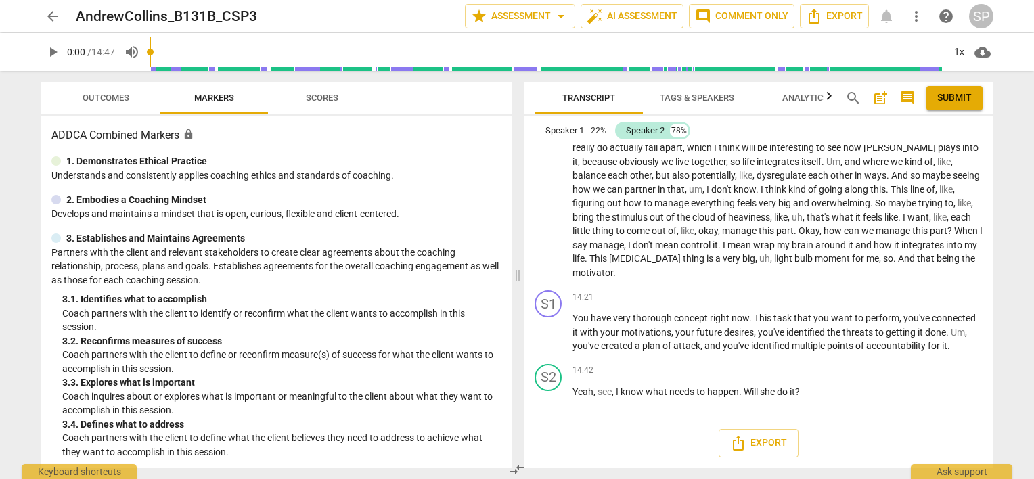  What do you see at coordinates (708, 231) in the screenshot?
I see `span: okay` at bounding box center [708, 231].